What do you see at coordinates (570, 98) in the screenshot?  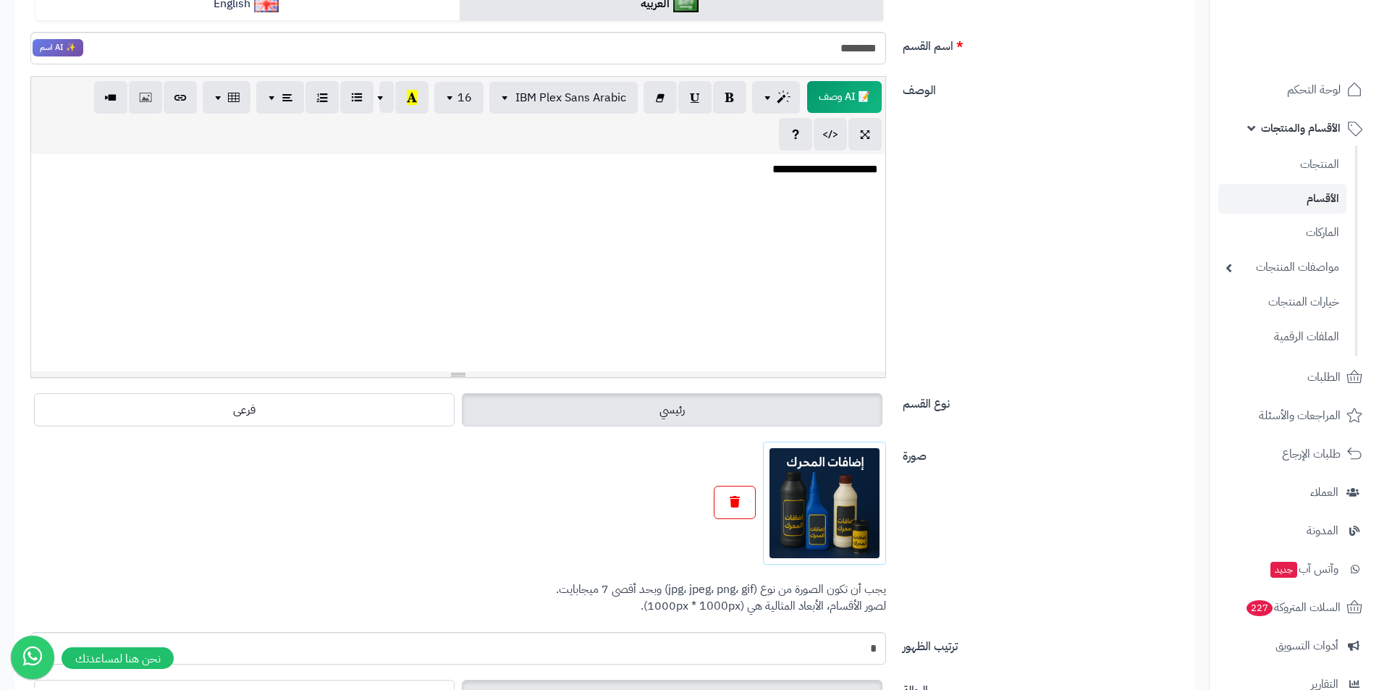 I see `span: IBM Plex Sans Arabic` at bounding box center [570, 98].